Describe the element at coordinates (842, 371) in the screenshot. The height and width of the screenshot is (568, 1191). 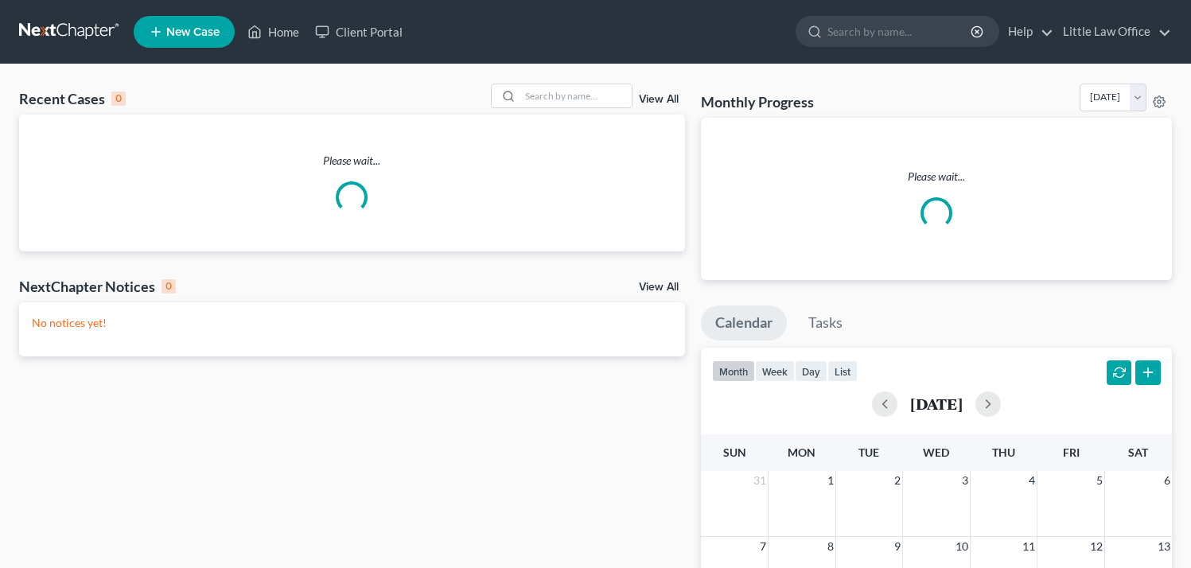
I see `button: list` at that location.